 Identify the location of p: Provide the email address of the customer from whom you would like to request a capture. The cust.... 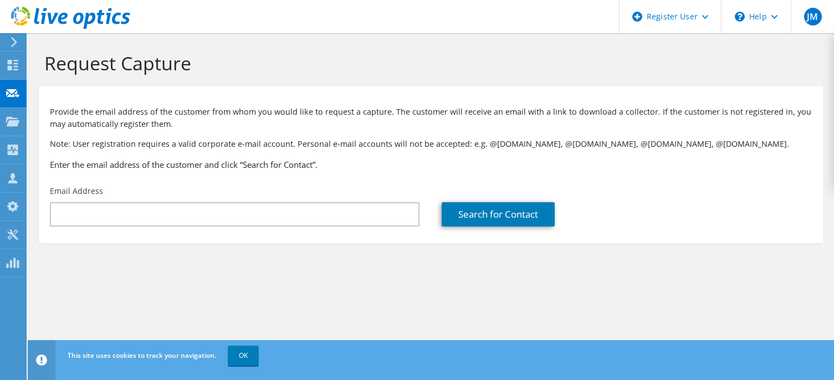
(430, 118).